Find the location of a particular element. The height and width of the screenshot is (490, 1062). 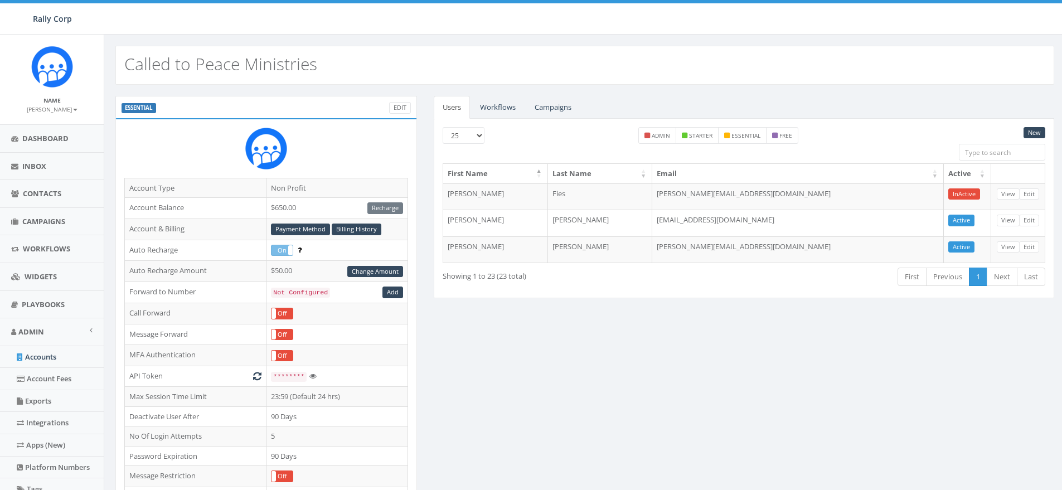

span: Inbox is located at coordinates (34, 166).